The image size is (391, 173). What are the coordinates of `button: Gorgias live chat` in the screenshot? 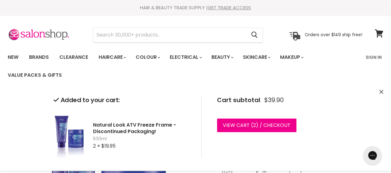 It's located at (12, 11).